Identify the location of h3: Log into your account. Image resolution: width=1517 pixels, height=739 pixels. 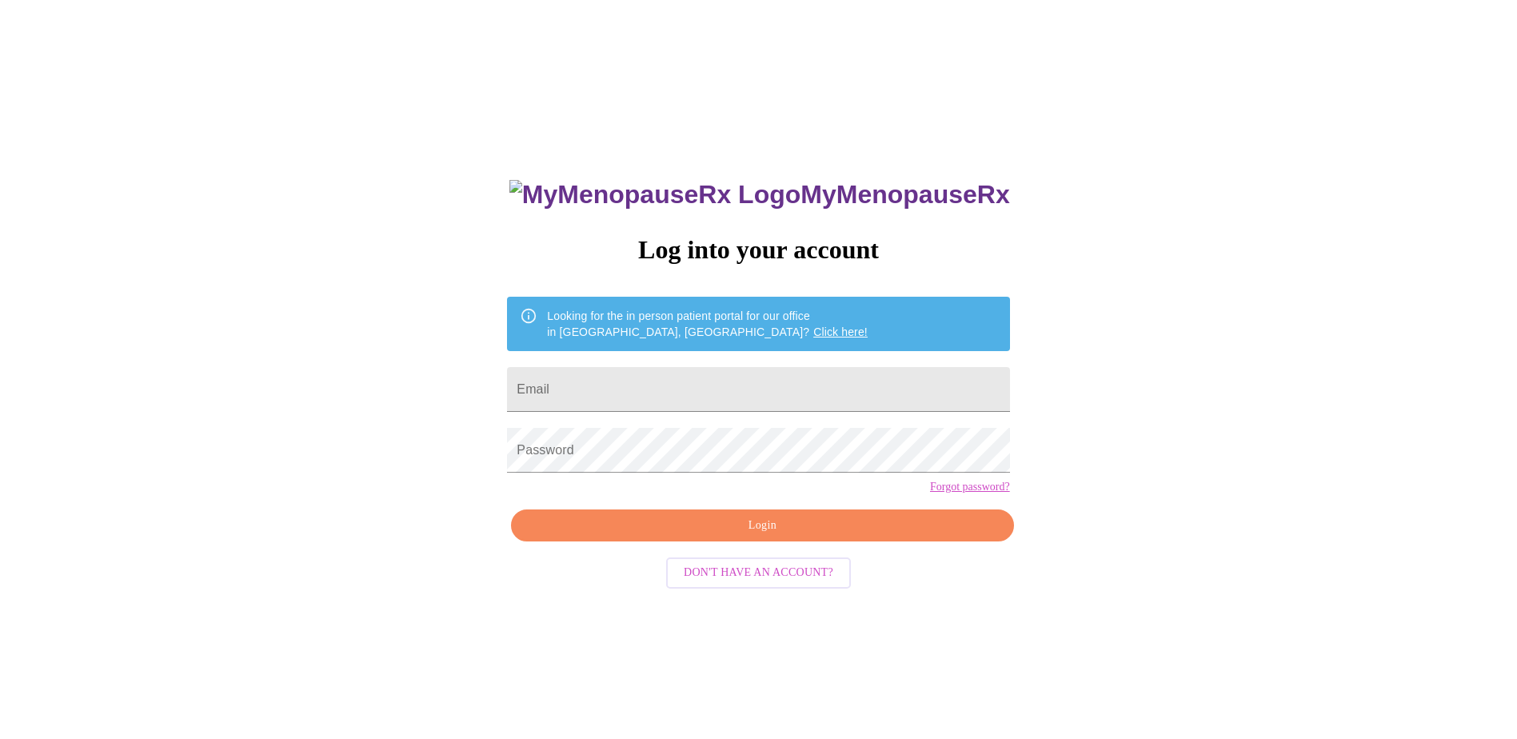
(758, 249).